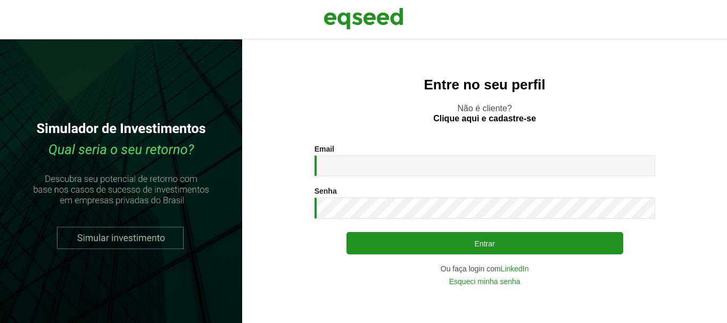 The height and width of the screenshot is (323, 727). Describe the element at coordinates (364, 19) in the screenshot. I see `img: EqSeed Logo` at that location.